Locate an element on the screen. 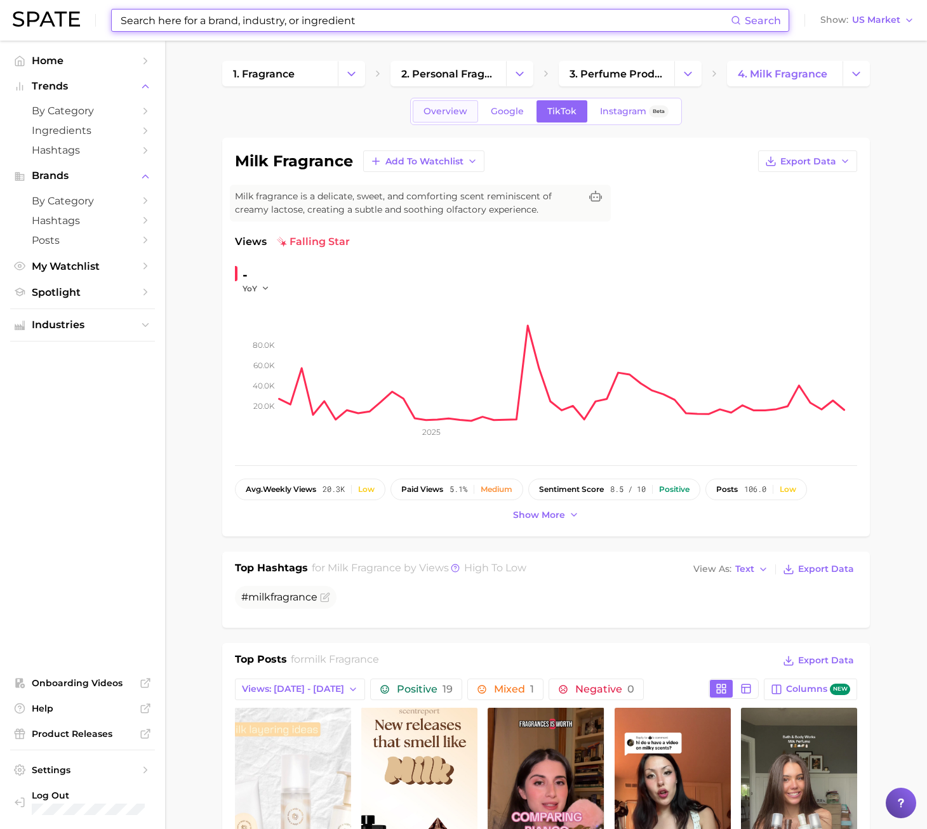  a: Google is located at coordinates (507, 111).